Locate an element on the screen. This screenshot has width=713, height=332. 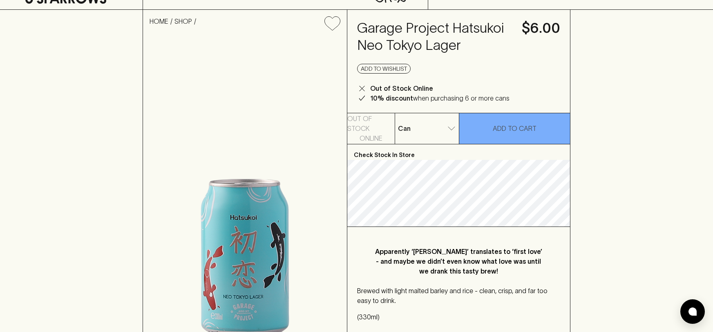
p: (330ml) is located at coordinates (459, 317).